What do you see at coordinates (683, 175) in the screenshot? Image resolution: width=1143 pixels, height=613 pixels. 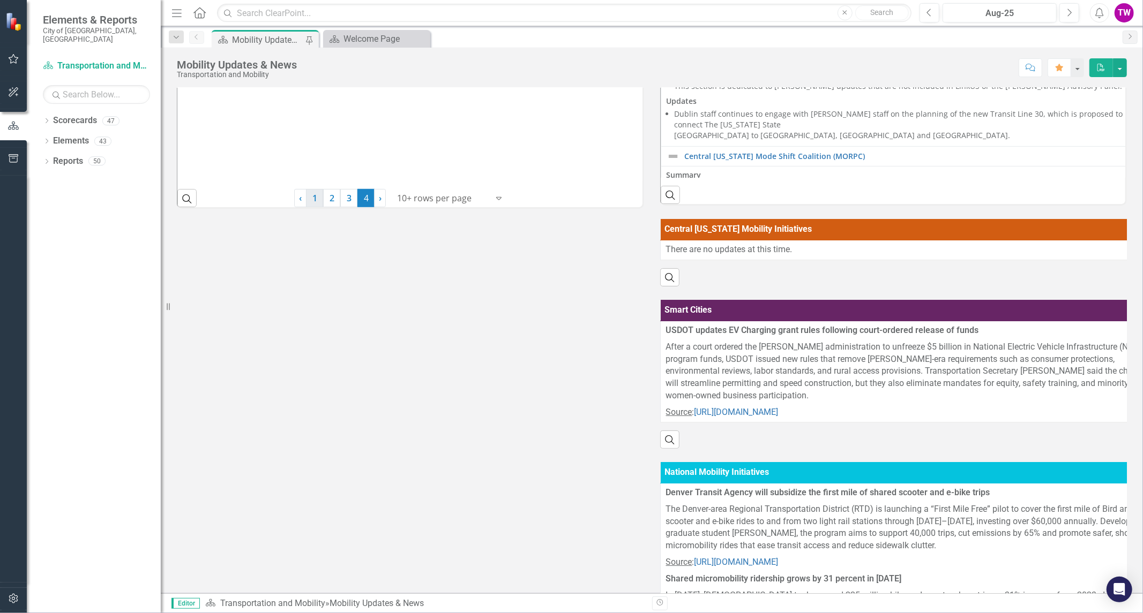 I see `strong: Summary` at bounding box center [683, 175].